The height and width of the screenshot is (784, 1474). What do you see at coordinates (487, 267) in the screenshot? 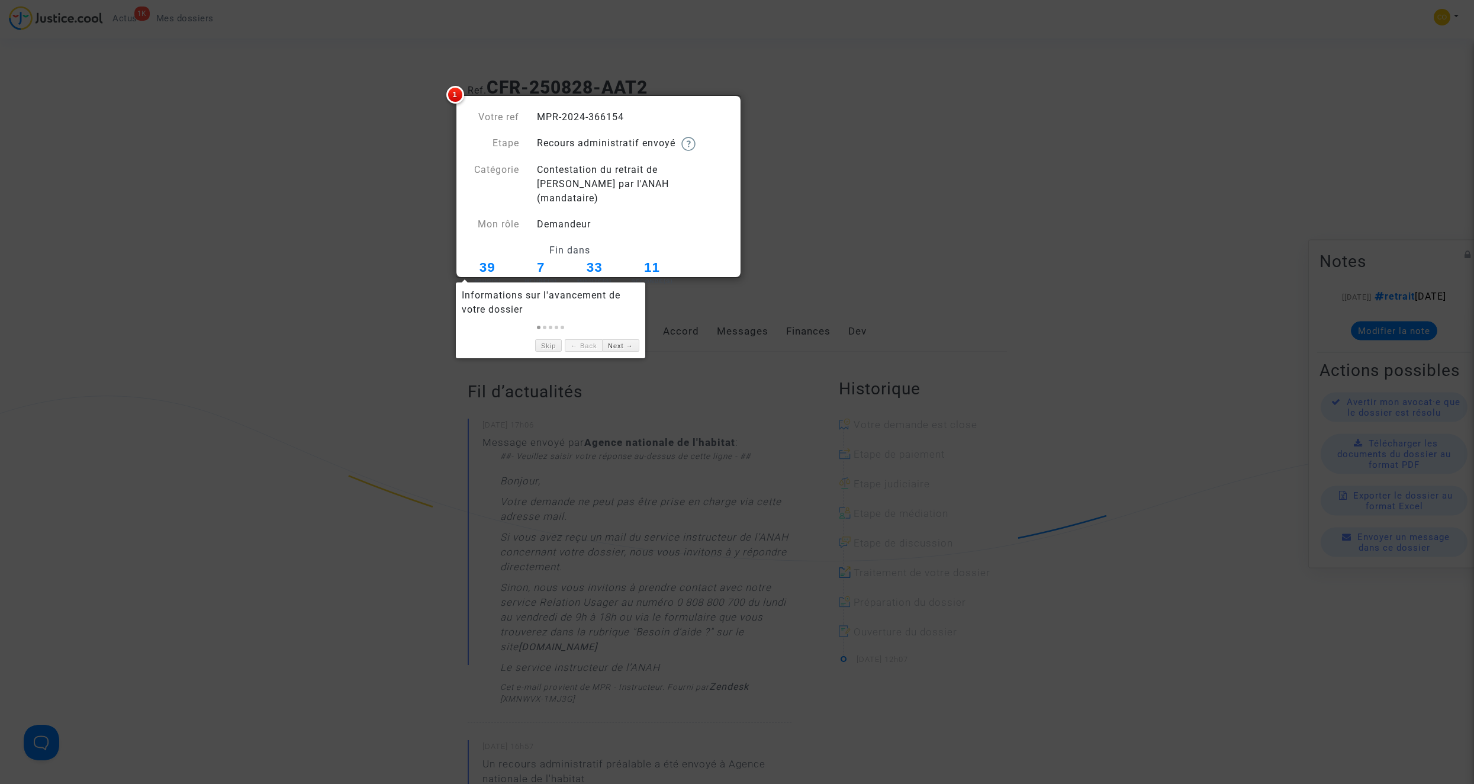
I see `span: 39` at bounding box center [487, 267].